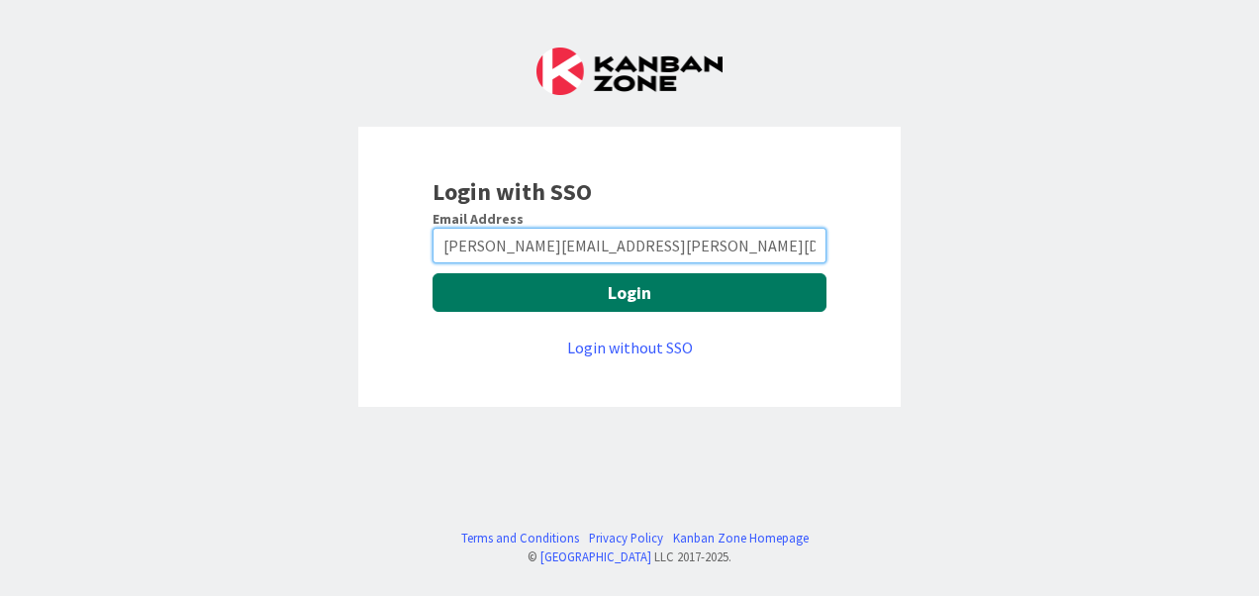 This screenshot has height=596, width=1259. What do you see at coordinates (625, 537) in the screenshot?
I see `a: Privacy Policy` at bounding box center [625, 537].